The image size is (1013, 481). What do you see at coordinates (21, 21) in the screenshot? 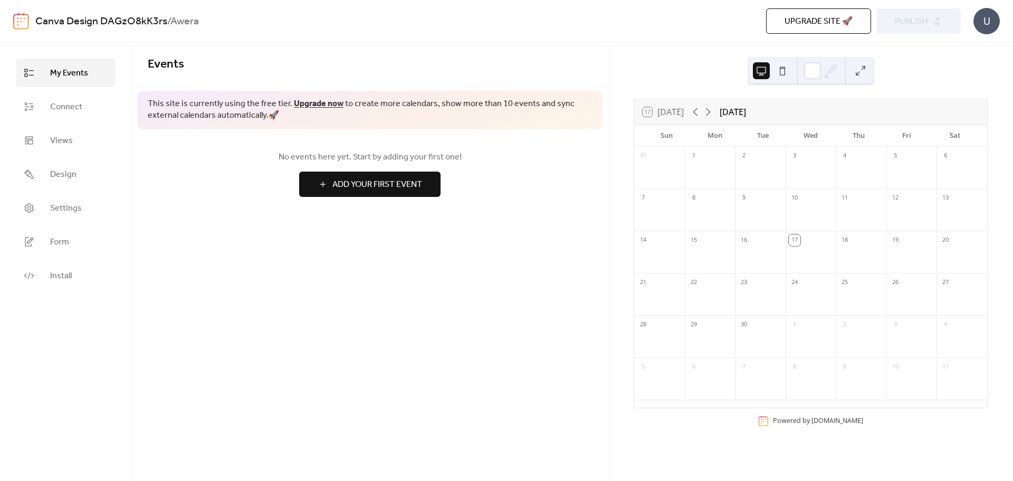
I see `img: logo` at bounding box center [21, 21].